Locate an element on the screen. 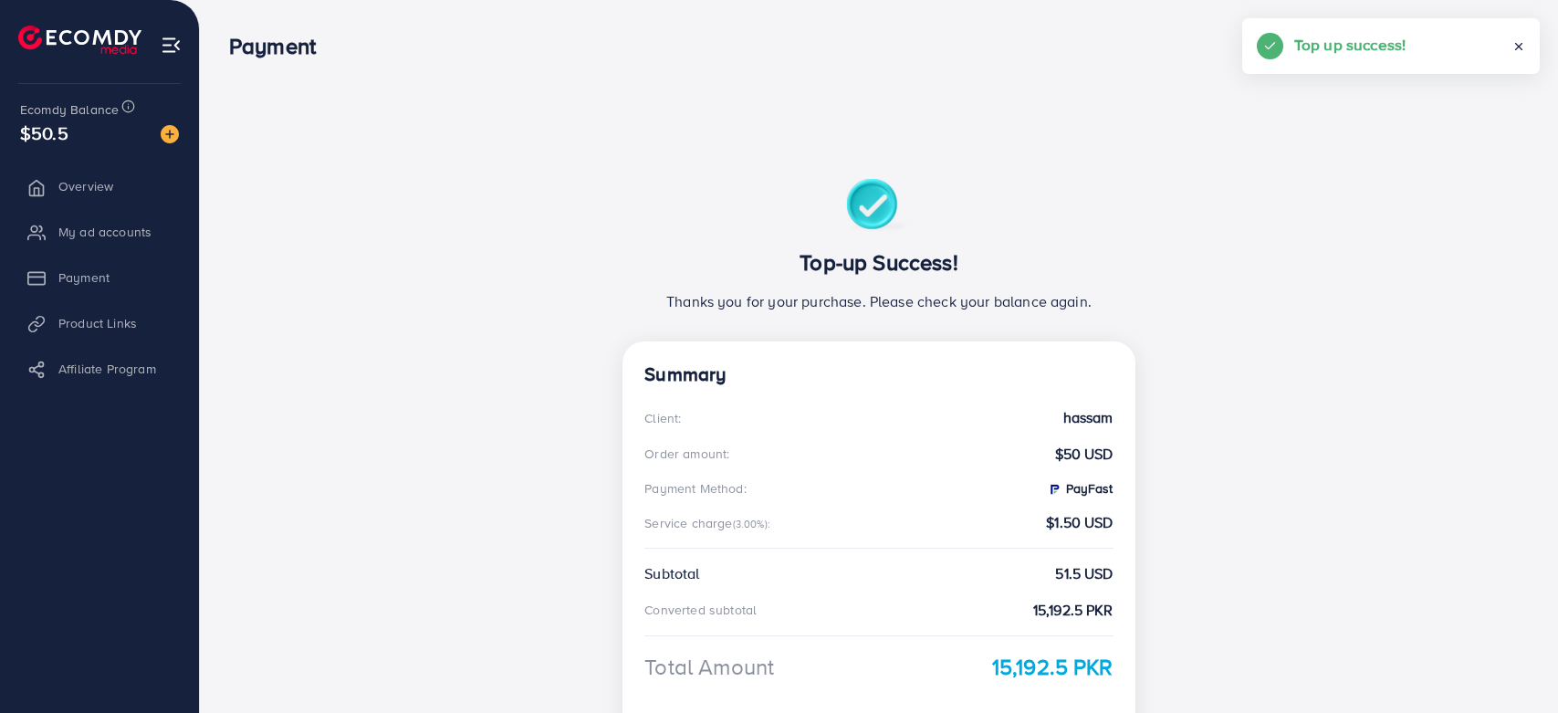 The width and height of the screenshot is (1558, 713). div: Total Amount is located at coordinates (709, 666).